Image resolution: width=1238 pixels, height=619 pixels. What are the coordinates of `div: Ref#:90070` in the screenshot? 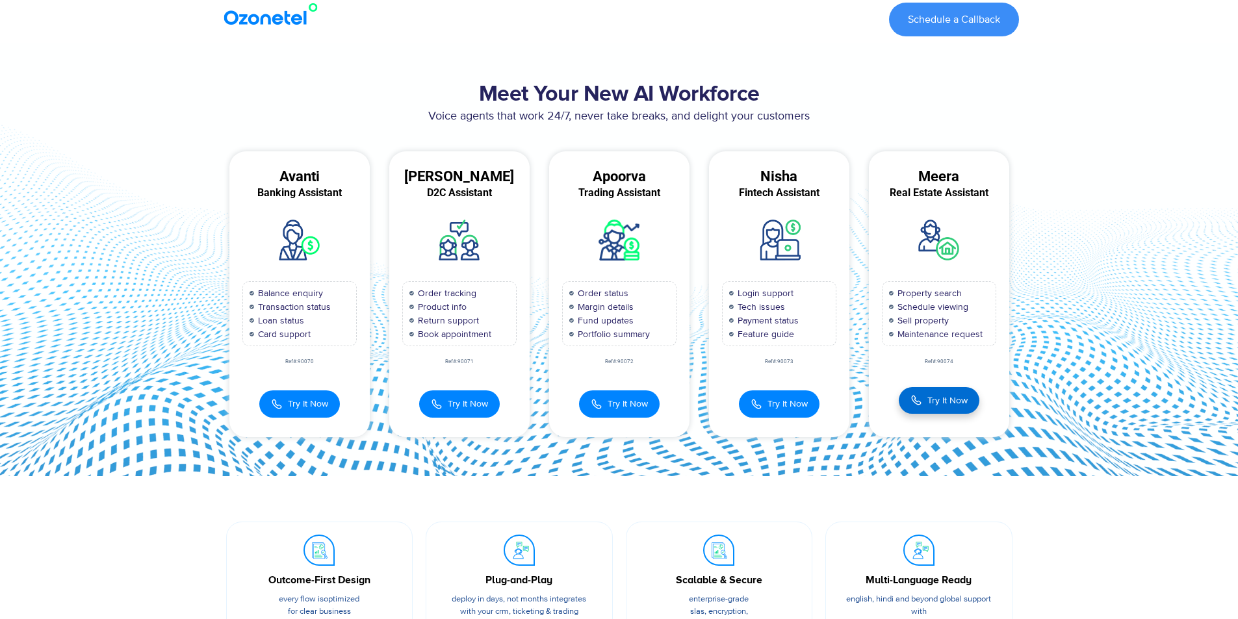 It's located at (300, 362).